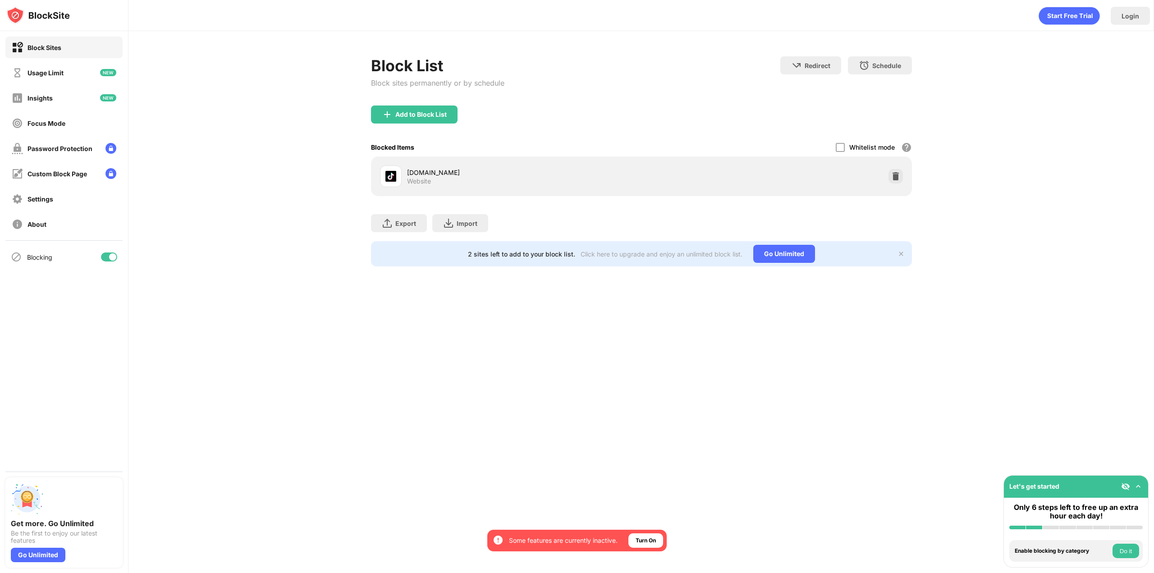 This screenshot has height=573, width=1154. What do you see at coordinates (40, 199) in the screenshot?
I see `div: Settings` at bounding box center [40, 199].